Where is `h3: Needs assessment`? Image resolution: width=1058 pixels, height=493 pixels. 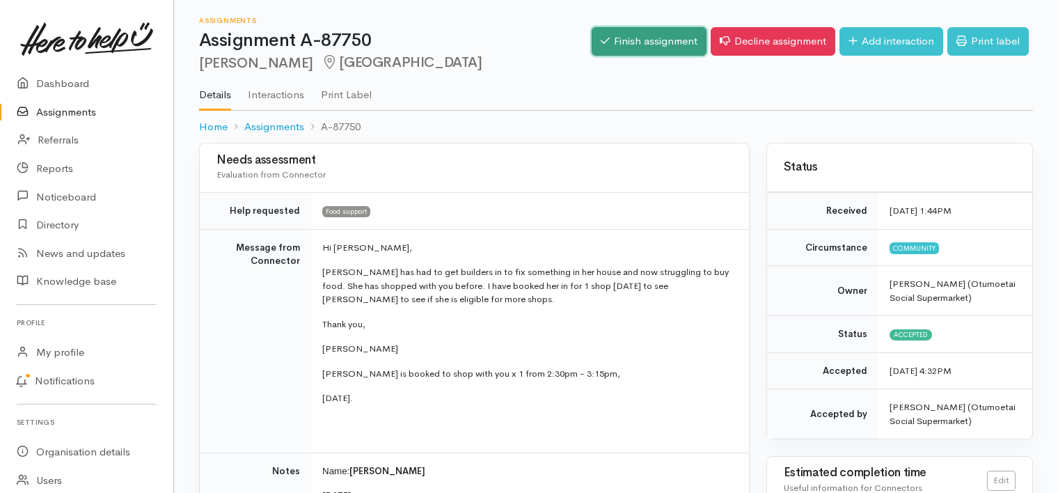
h3: Needs assessment is located at coordinates (474, 160).